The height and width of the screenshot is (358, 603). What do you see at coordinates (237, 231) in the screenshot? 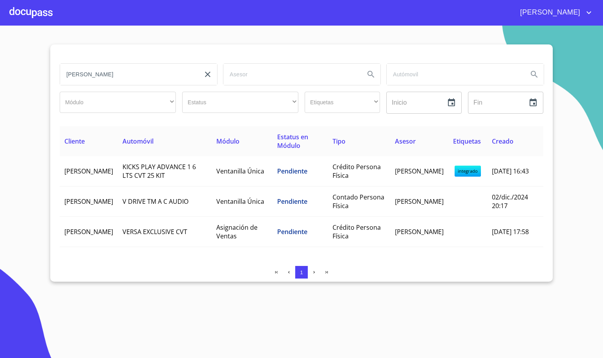
I see `span: Asignación de Ventas` at bounding box center [237, 231].